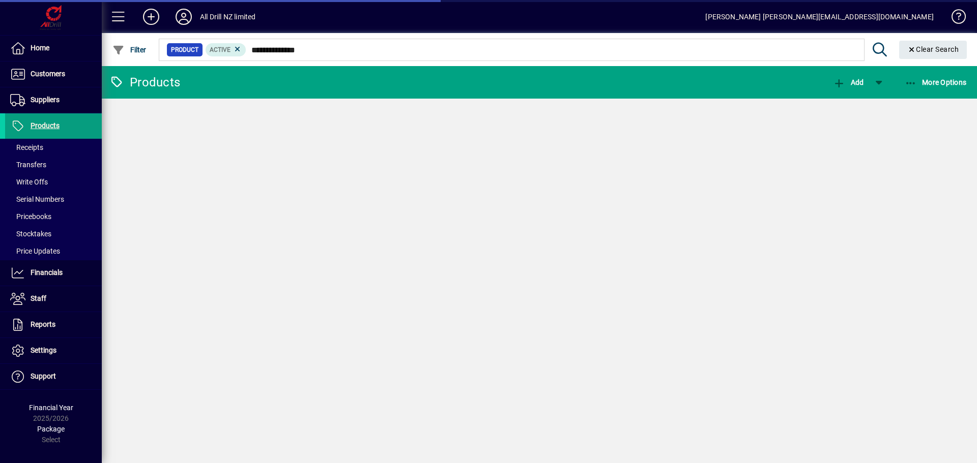 The height and width of the screenshot is (463, 977). I want to click on span: Transfers, so click(28, 165).